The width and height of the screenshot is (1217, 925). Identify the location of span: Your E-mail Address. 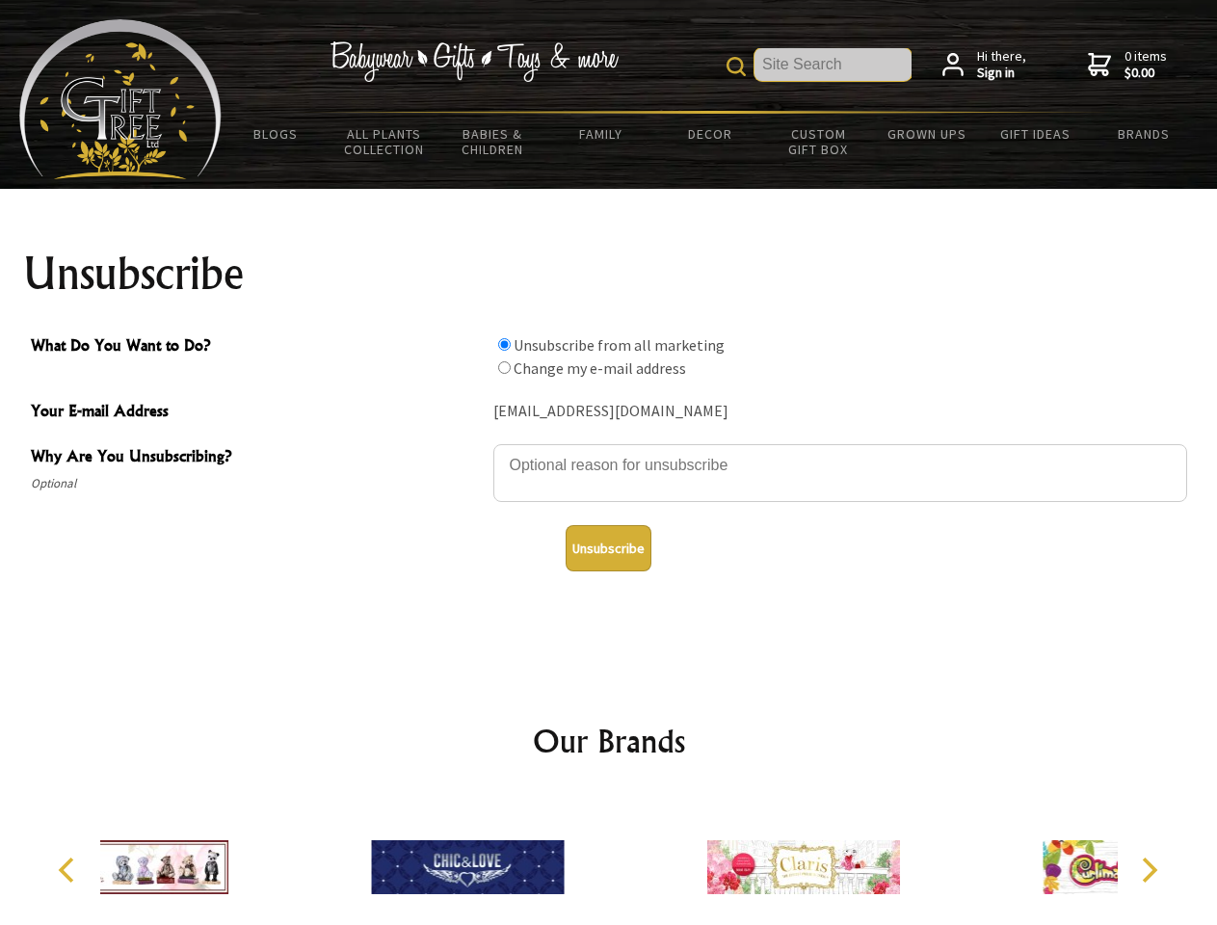
(257, 412).